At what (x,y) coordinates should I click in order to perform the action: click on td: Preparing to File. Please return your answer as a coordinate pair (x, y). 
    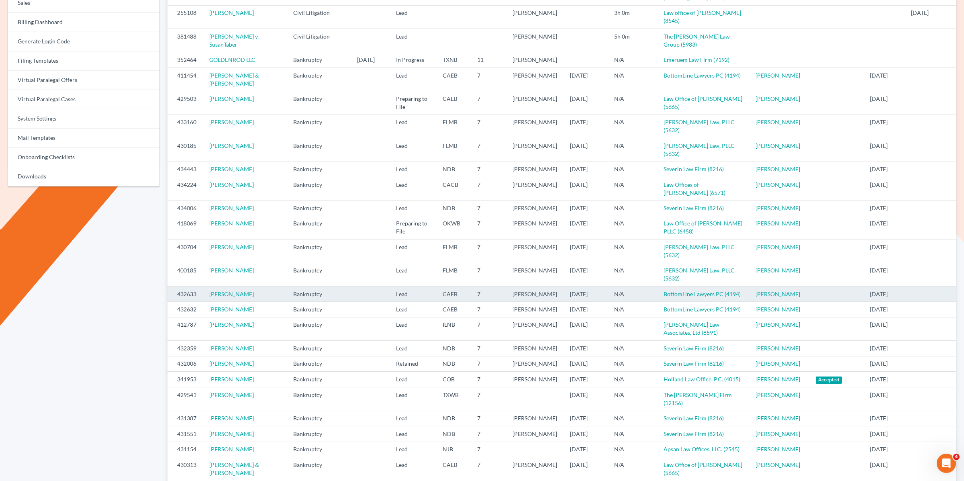
    Looking at the image, I should click on (413, 103).